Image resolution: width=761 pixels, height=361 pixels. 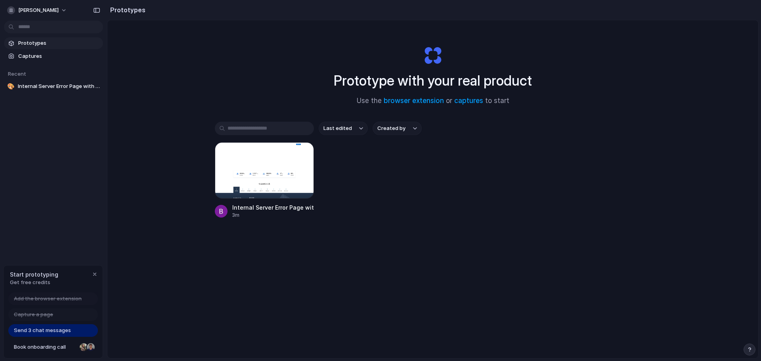 What do you see at coordinates (264, 180) in the screenshot?
I see `a: Internal Server Error Page with Name & Grade BlockInternal Server Error Page with Name & Grade Bl...` at bounding box center [264, 180].